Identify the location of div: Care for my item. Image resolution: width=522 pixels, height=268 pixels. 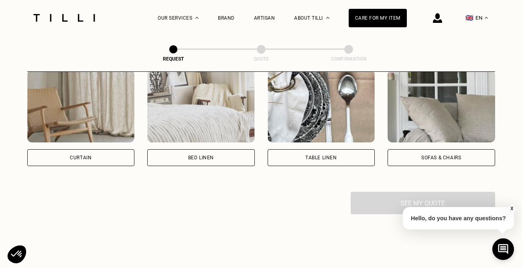
(377, 18).